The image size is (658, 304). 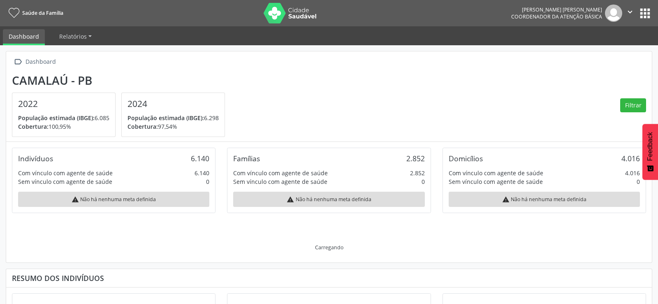 I want to click on h4: 2022, so click(x=64, y=104).